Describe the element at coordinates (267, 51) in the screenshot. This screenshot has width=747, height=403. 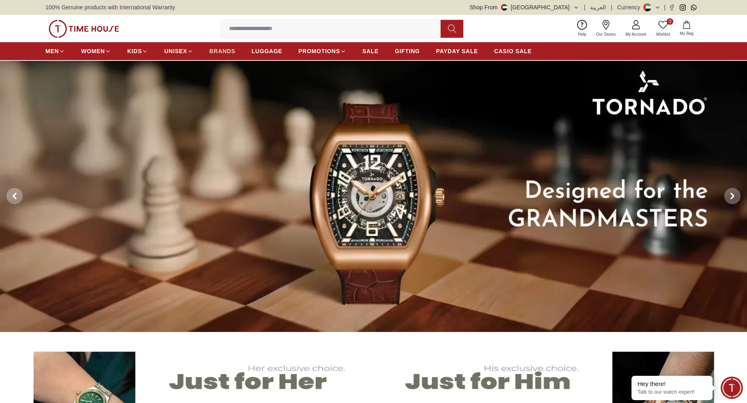
I see `span: LUGGAGE` at that location.